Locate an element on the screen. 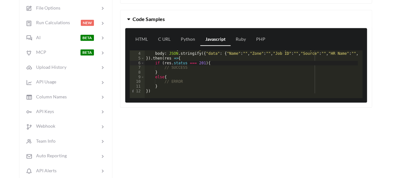 The width and height of the screenshot is (404, 178). div: 5 is located at coordinates (137, 58).